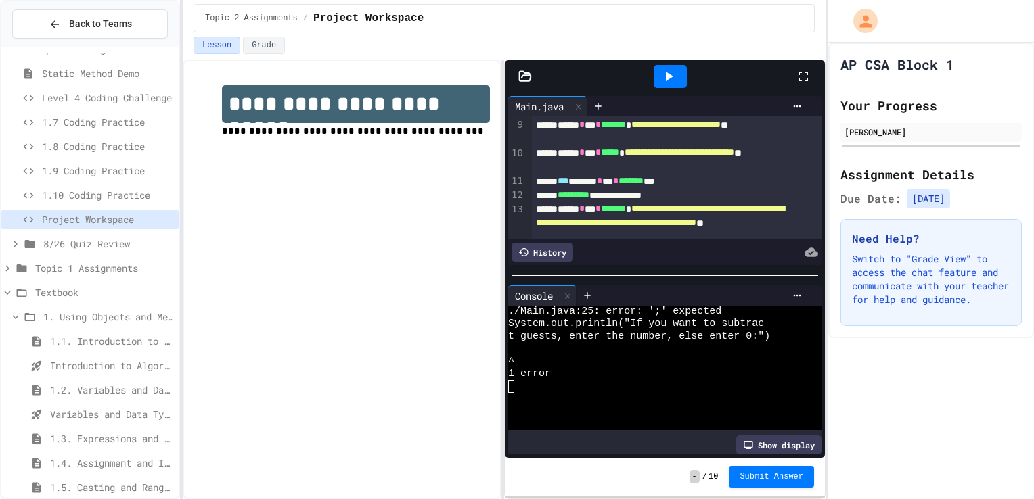 This screenshot has width=1034, height=499. Describe the element at coordinates (636, 324) in the screenshot. I see `span: System.out.println("If you want to subtrac` at that location.